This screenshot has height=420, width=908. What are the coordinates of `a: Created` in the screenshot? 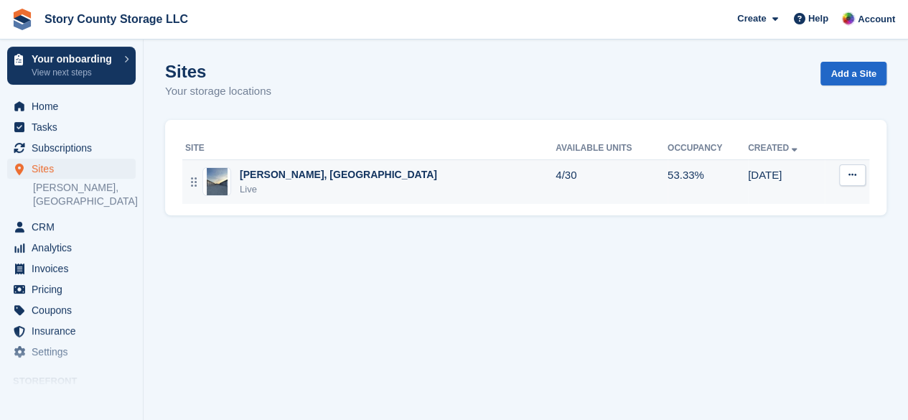 It's located at (773, 148).